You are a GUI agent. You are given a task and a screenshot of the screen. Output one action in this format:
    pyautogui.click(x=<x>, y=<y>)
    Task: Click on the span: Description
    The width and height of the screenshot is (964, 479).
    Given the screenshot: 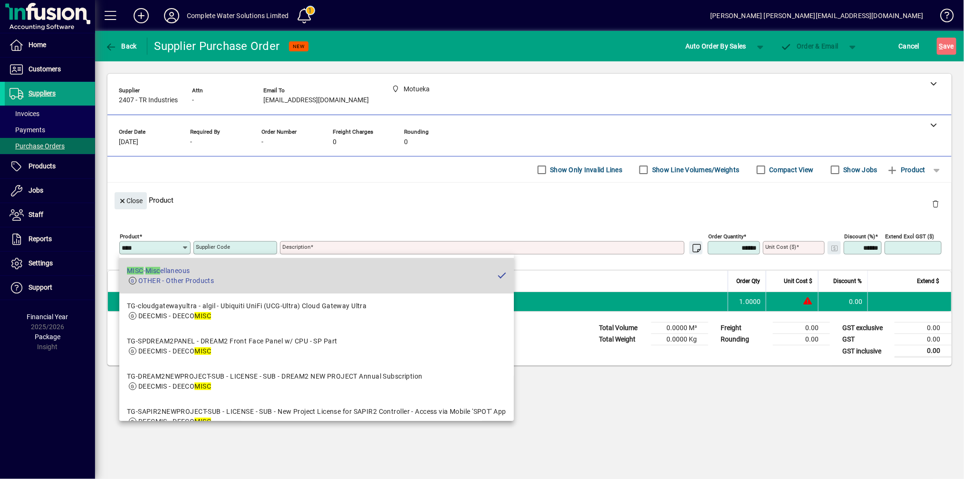 What is the action you would take?
    pyautogui.click(x=245, y=281)
    